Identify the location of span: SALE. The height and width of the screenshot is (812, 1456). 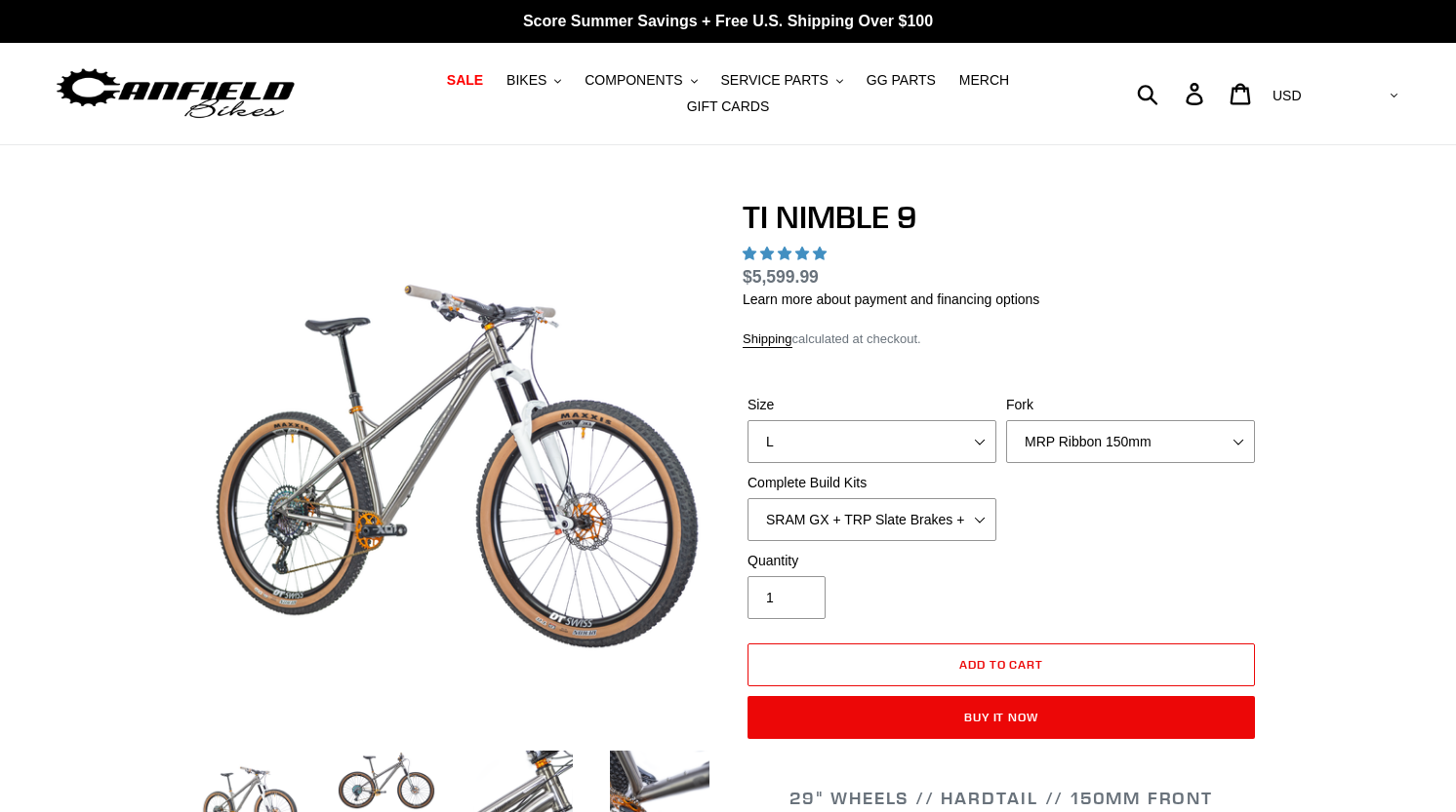
(465, 80).